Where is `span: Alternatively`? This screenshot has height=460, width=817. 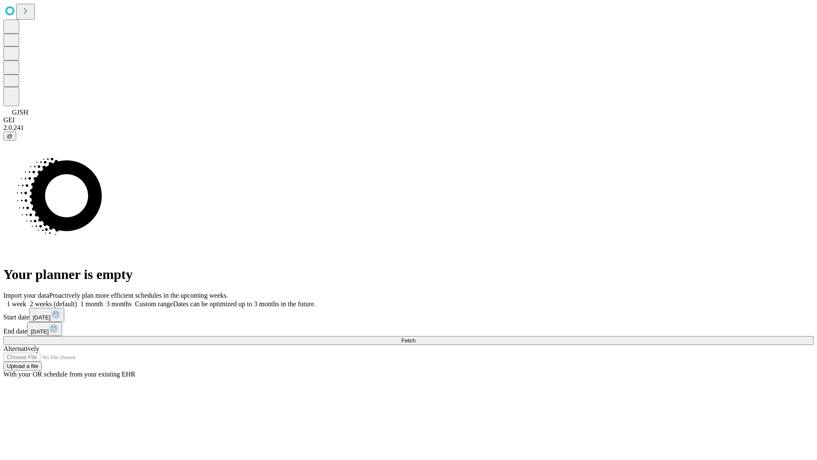 span: Alternatively is located at coordinates (21, 348).